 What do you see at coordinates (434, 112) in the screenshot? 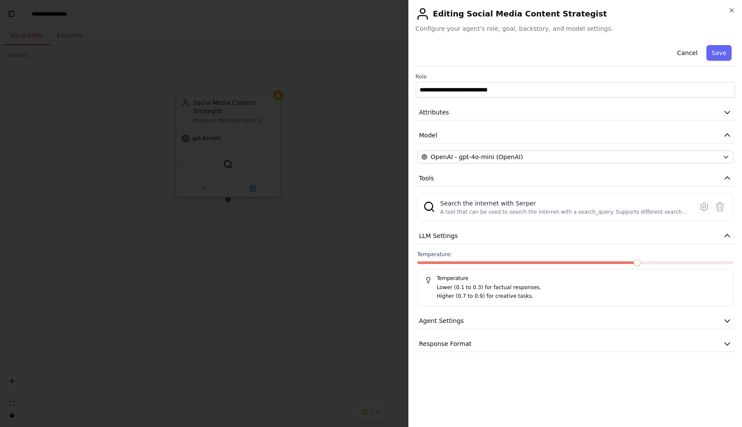
I see `span: Attributes` at bounding box center [434, 112].